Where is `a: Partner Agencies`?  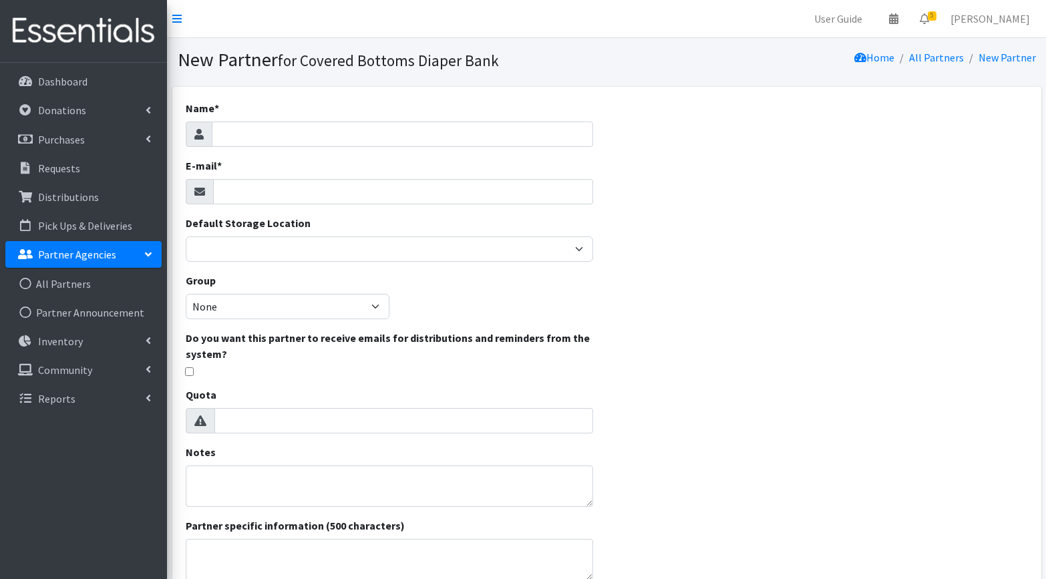 a: Partner Agencies is located at coordinates (84, 255).